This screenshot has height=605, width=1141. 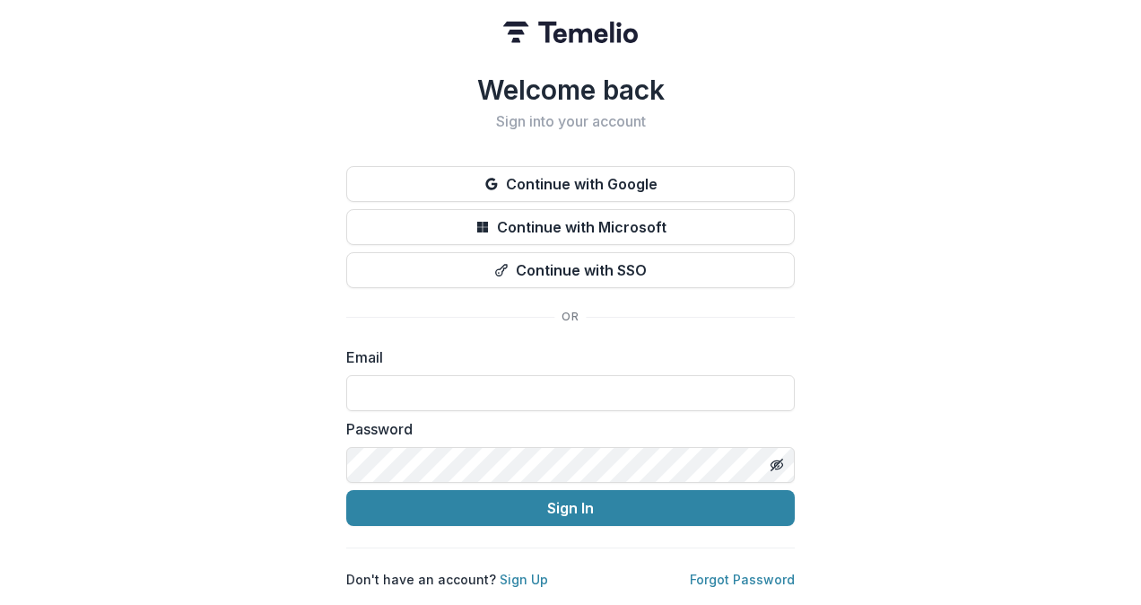 I want to click on label: Email, so click(x=565, y=357).